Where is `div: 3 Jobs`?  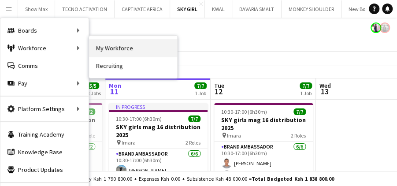
div: 3 Jobs is located at coordinates (94, 93).